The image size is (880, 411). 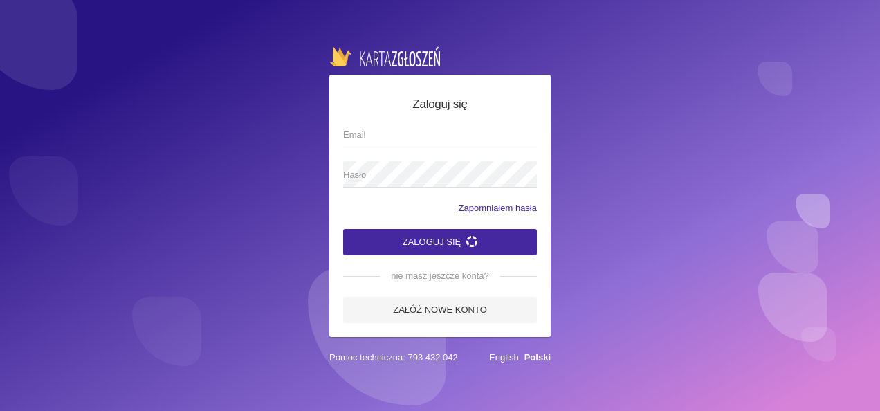 I want to click on input: EmailOpen Keeper Popup, so click(x=440, y=134).